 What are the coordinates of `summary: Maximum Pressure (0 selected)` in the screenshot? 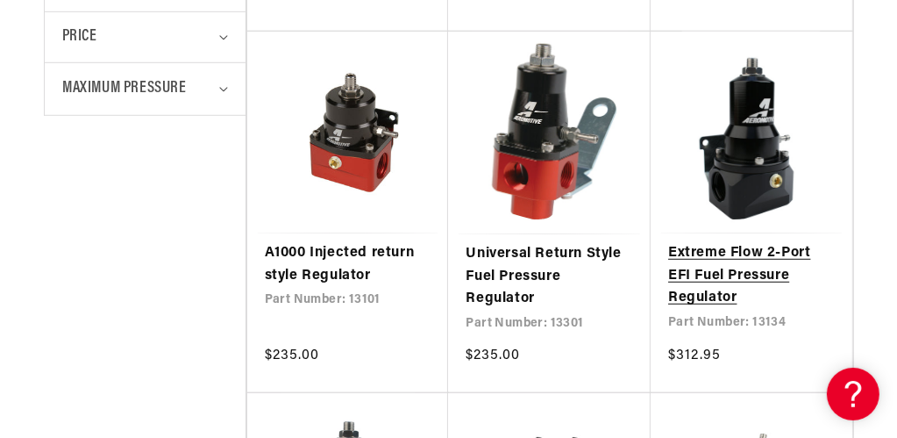 It's located at (145, 89).